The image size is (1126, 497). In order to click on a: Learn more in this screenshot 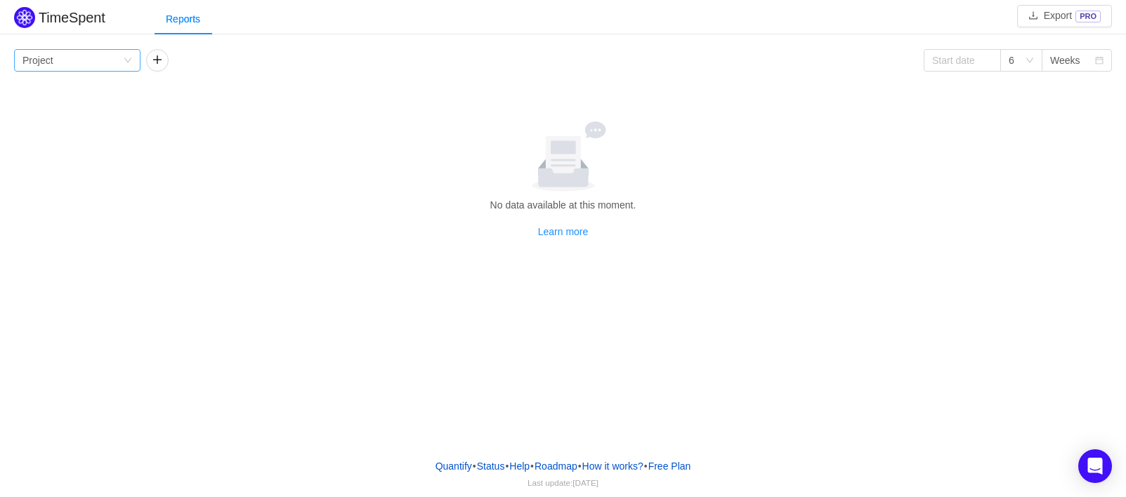, I will do `click(563, 232)`.